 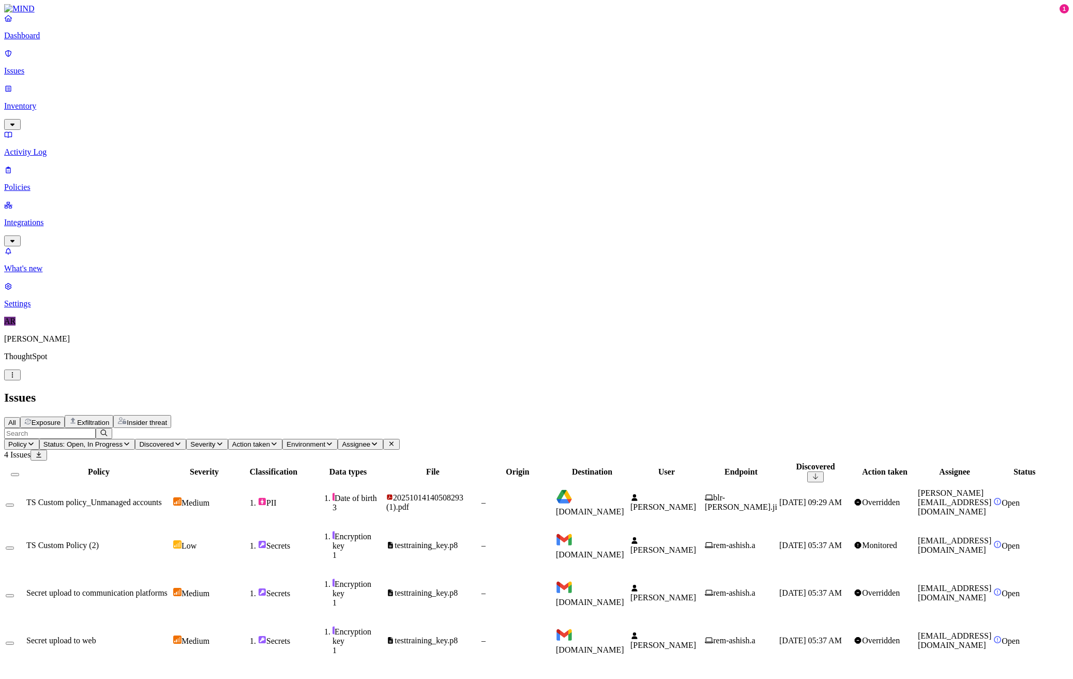 What do you see at coordinates (262, 639) in the screenshot?
I see `img: secret` at bounding box center [262, 639].